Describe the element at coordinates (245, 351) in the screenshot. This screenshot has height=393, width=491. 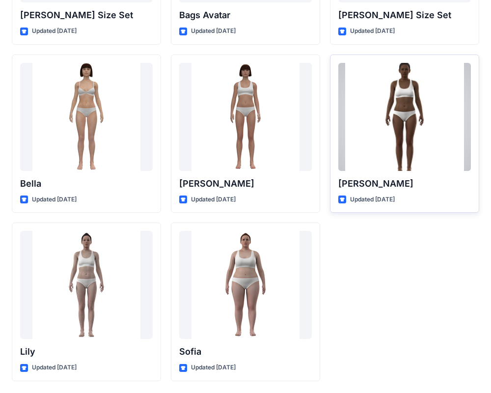
I see `p: Sofia` at that location.